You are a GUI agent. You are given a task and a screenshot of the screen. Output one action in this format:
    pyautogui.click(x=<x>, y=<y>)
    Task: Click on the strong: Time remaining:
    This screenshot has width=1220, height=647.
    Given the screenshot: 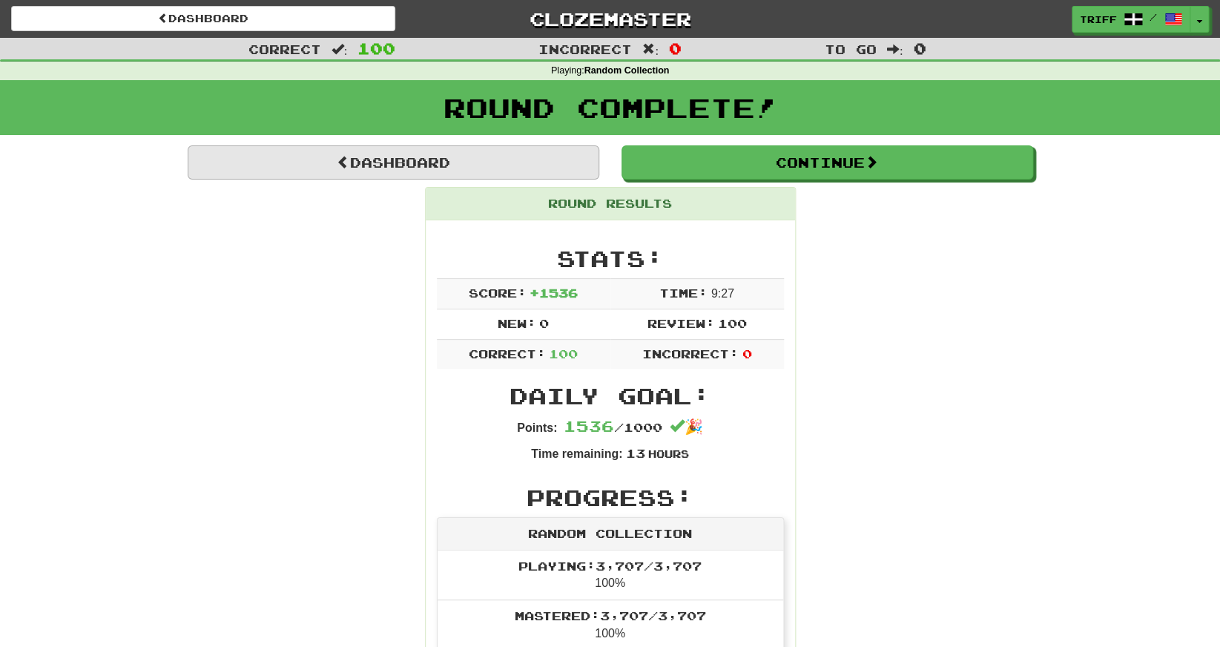 What is the action you would take?
    pyautogui.click(x=576, y=453)
    